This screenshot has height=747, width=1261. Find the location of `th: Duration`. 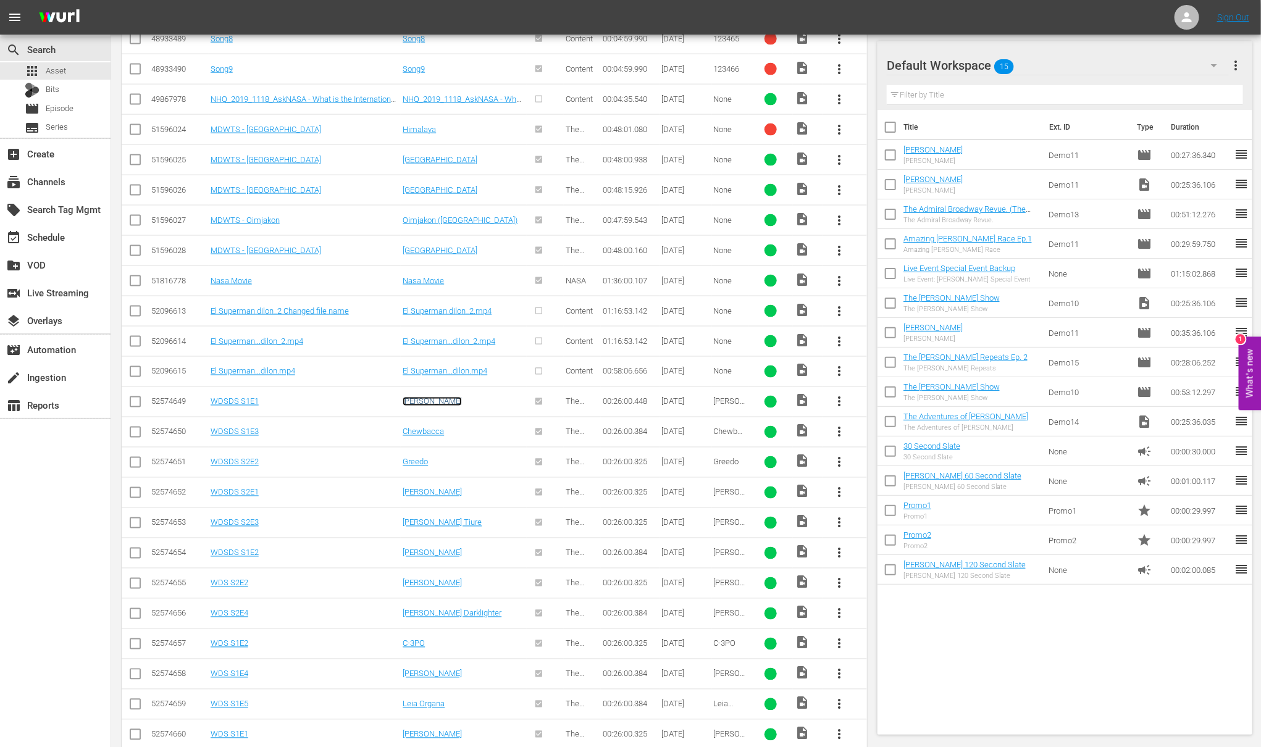

th: Duration is located at coordinates (1200, 127).